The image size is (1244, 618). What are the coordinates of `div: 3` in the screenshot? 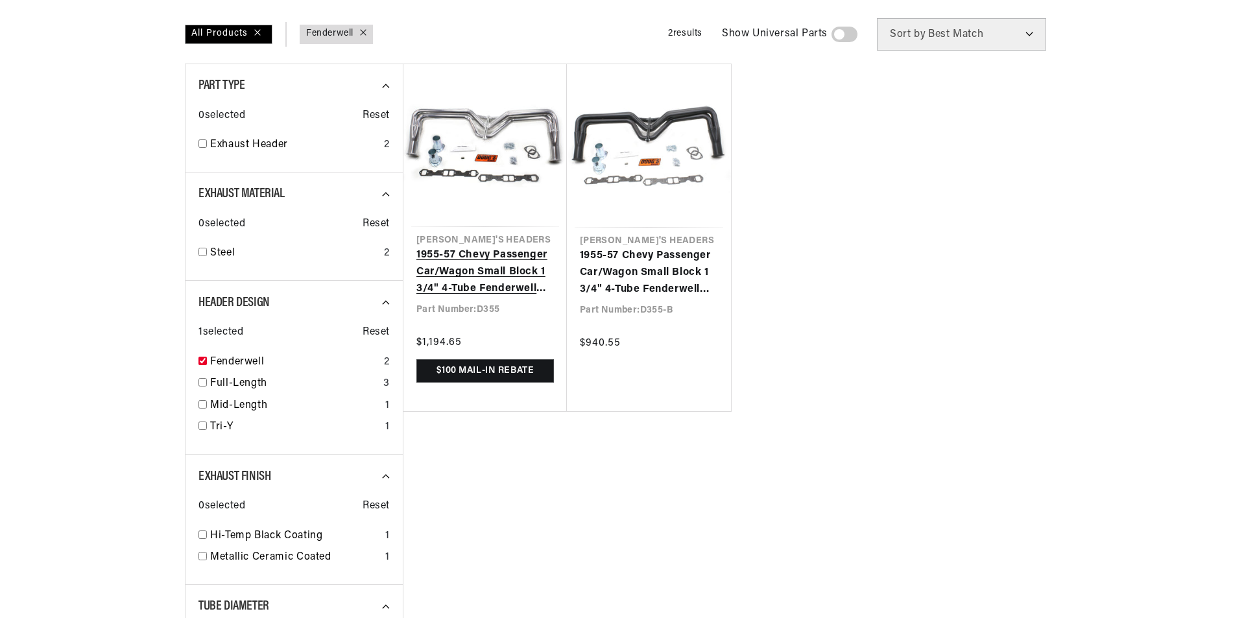 It's located at (387, 384).